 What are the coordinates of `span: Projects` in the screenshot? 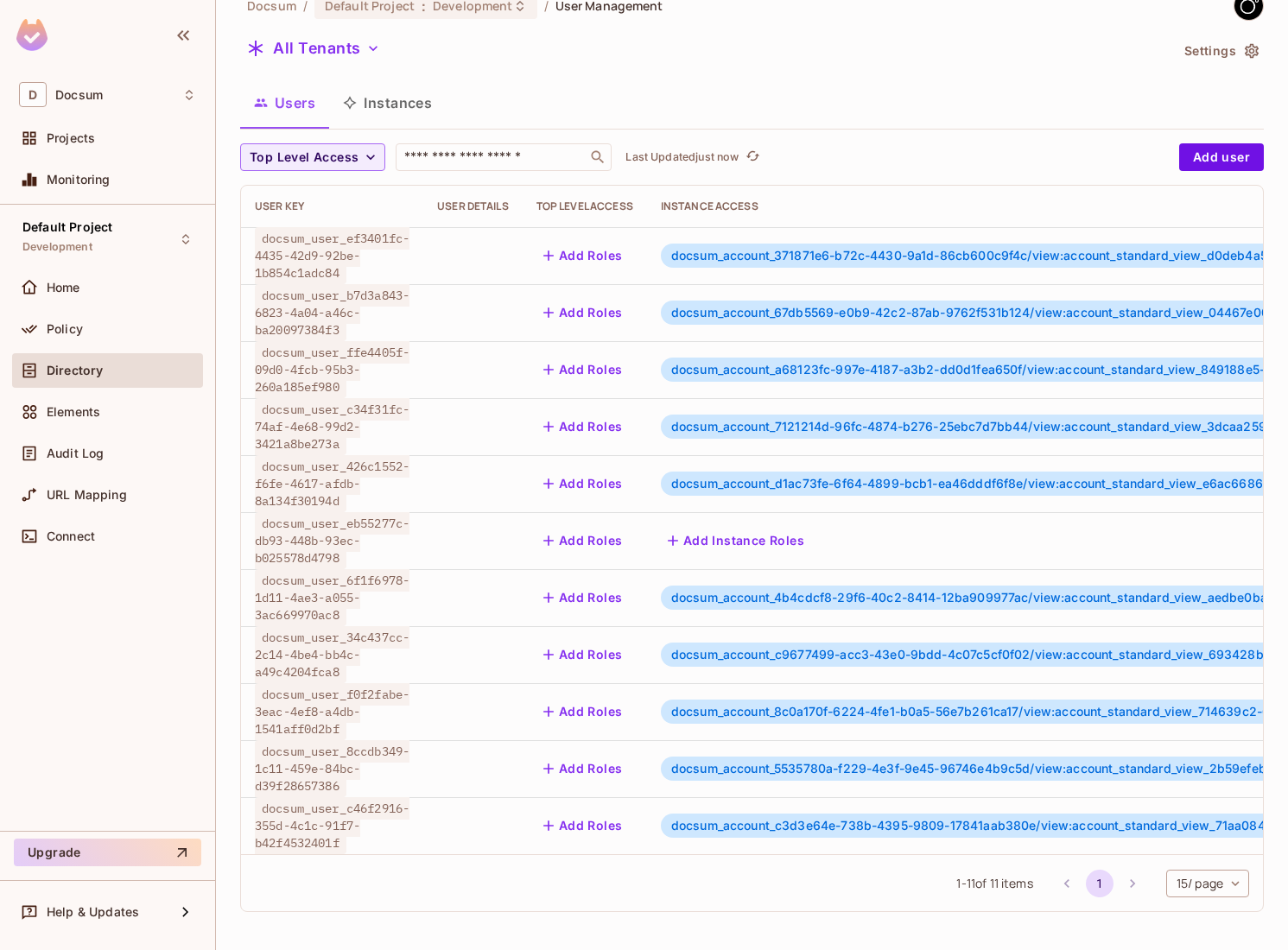 It's located at (71, 138).